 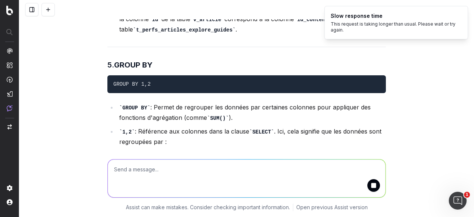 What do you see at coordinates (133, 65) in the screenshot?
I see `strong: GROUP BY` at bounding box center [133, 65].